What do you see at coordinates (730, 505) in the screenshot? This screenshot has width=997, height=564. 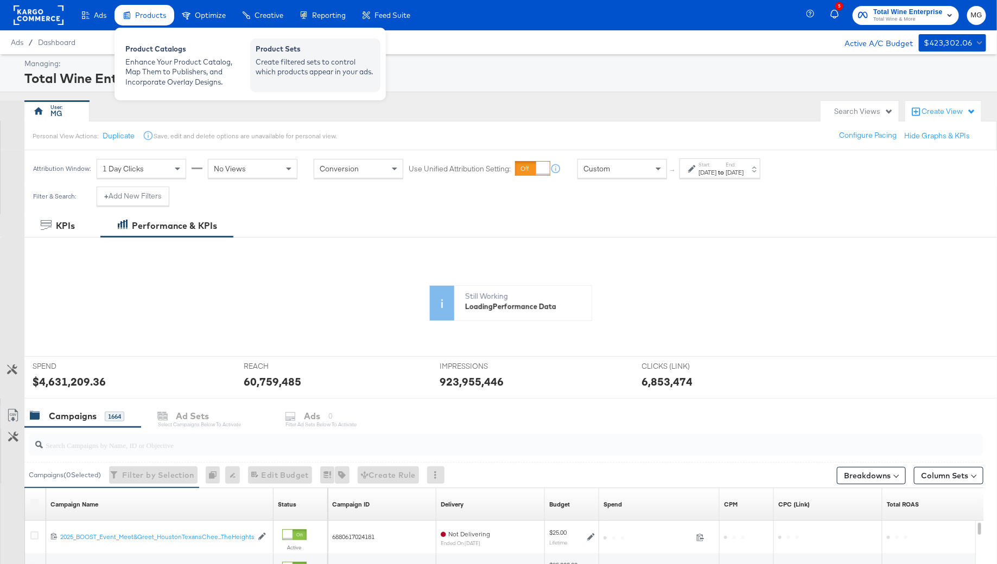 I see `div: CPM` at bounding box center [730, 505].